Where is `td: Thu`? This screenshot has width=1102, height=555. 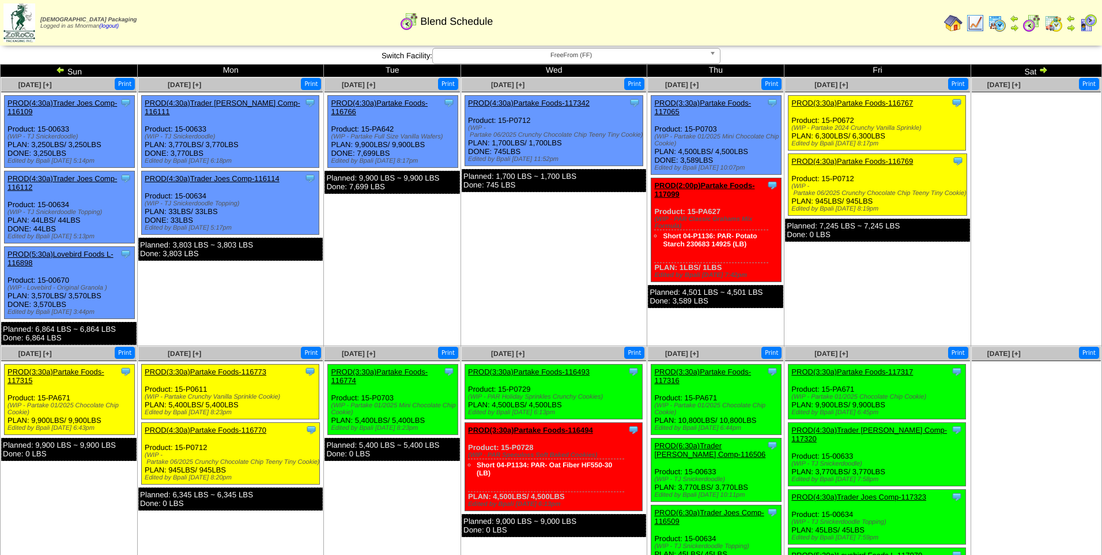
td: Thu is located at coordinates (716, 71).